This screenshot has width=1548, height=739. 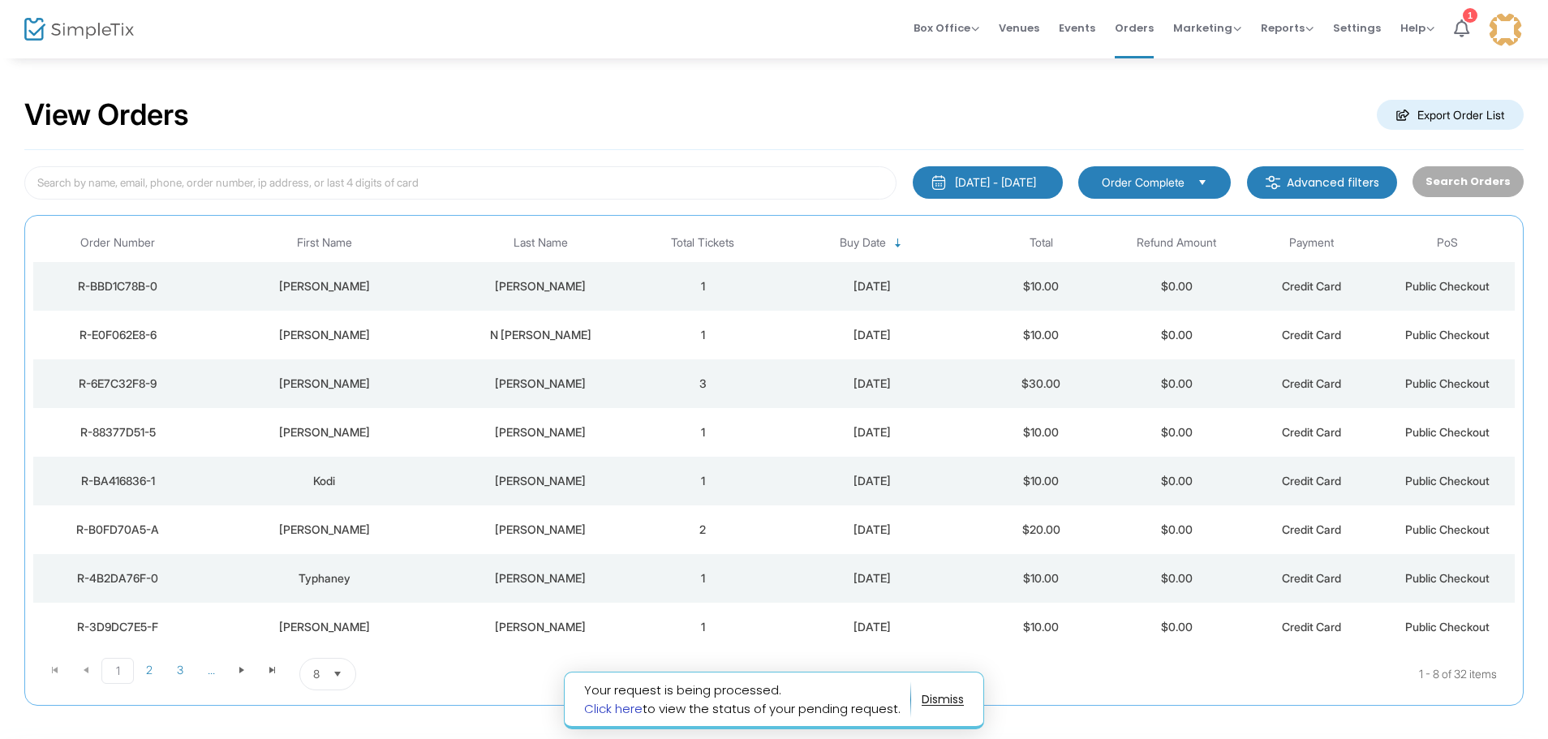 What do you see at coordinates (943, 700) in the screenshot?
I see `button: dismiss` at bounding box center [943, 700].